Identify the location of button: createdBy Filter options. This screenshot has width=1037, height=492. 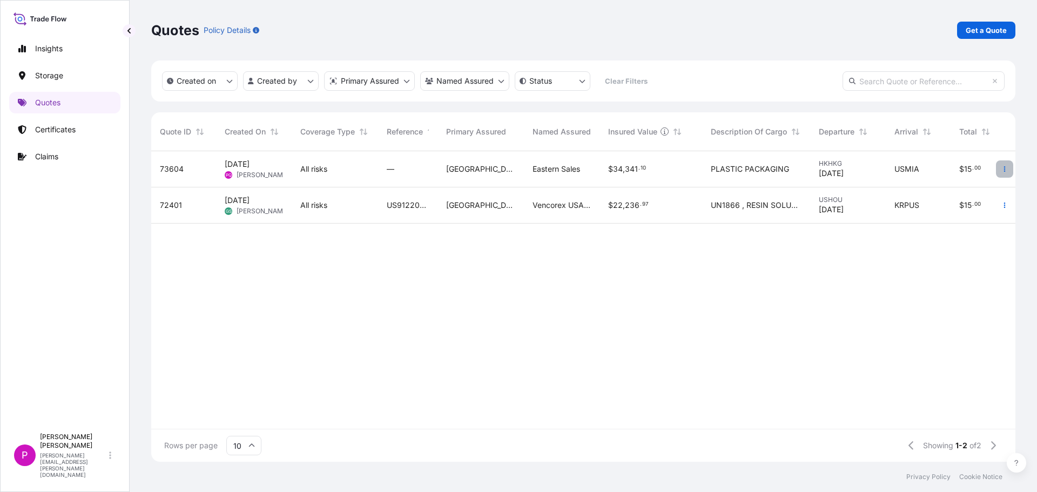
(281, 81).